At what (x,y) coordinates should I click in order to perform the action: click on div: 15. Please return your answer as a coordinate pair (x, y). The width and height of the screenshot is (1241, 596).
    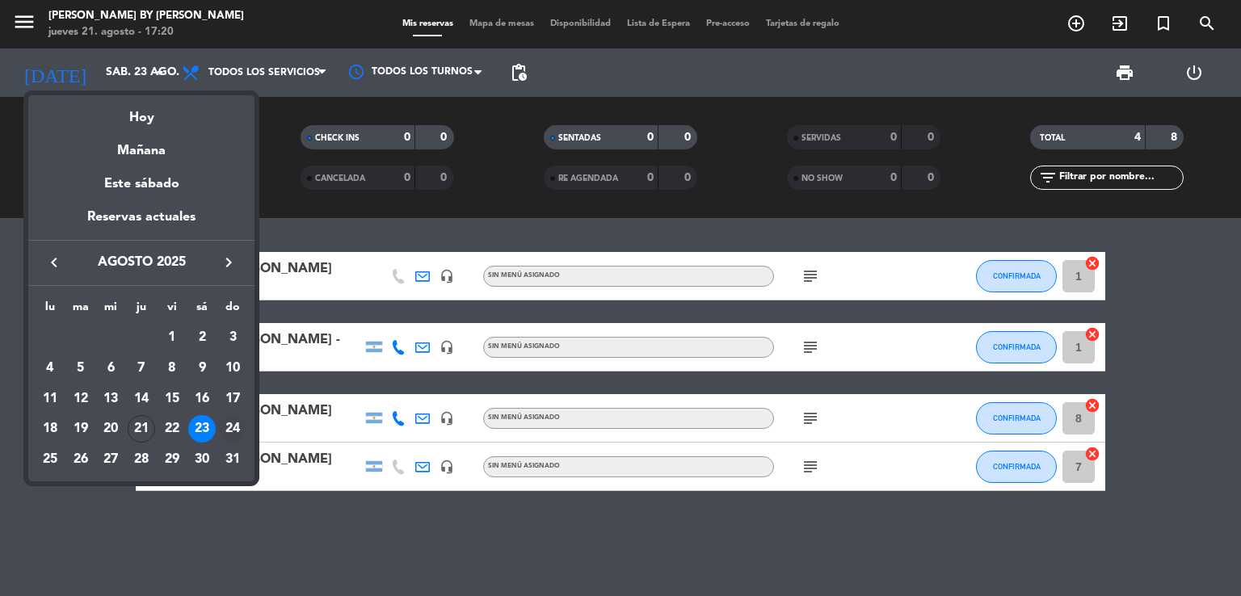
    Looking at the image, I should click on (172, 399).